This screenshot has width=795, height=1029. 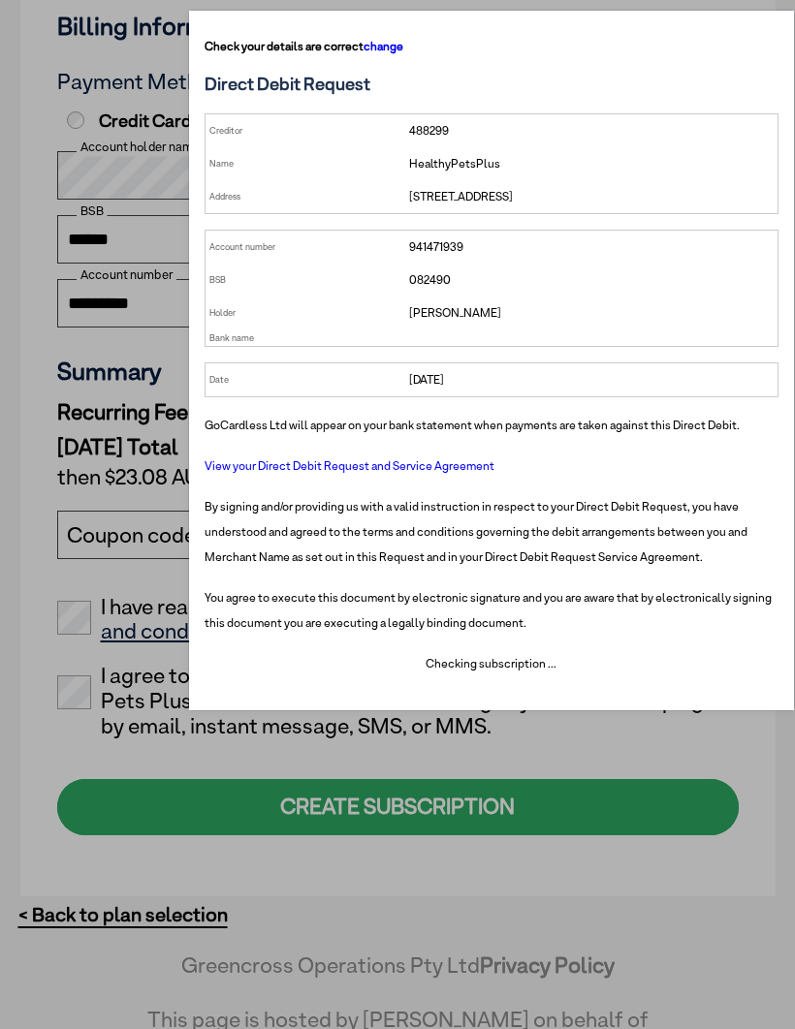 What do you see at coordinates (304, 164) in the screenshot?
I see `td: Name` at bounding box center [304, 164].